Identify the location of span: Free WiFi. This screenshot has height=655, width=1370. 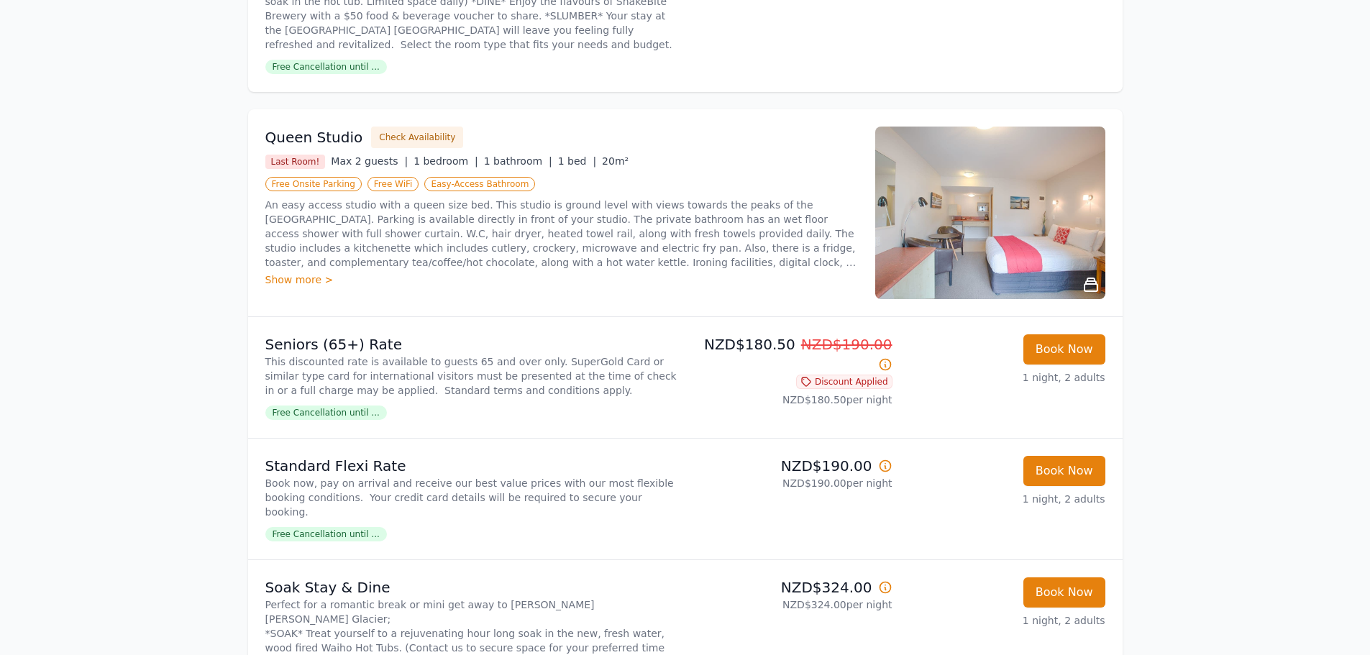
(393, 184).